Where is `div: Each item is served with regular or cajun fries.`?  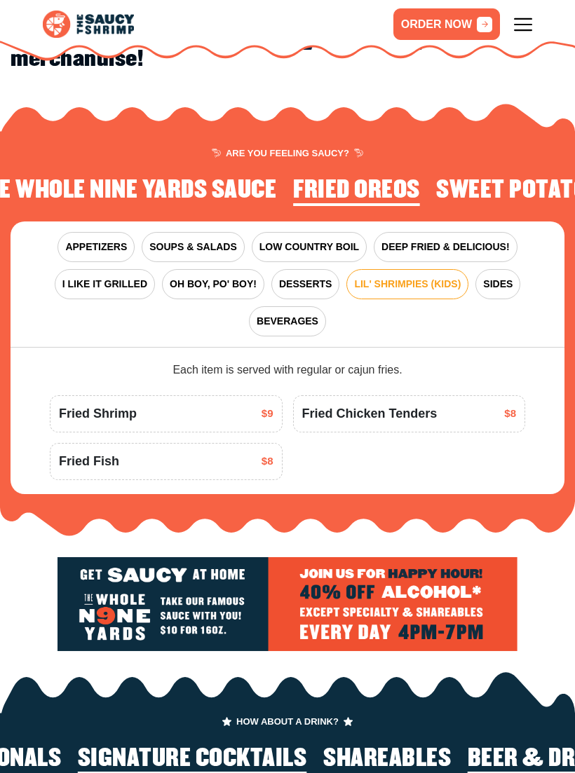 div: Each item is served with regular or cajun fries. is located at coordinates (287, 370).